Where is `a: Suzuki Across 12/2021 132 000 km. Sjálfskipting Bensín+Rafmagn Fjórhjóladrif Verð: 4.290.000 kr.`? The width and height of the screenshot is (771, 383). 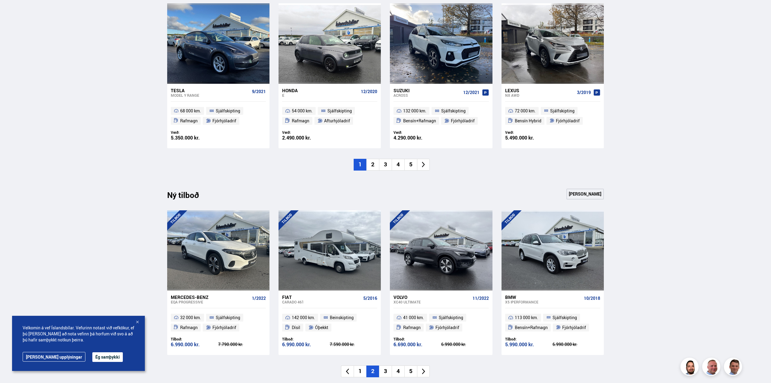 a: Suzuki Across 12/2021 132 000 km. Sjálfskipting Bensín+Rafmagn Fjórhjóladrif Verð: 4.290.000 kr. is located at coordinates (441, 116).